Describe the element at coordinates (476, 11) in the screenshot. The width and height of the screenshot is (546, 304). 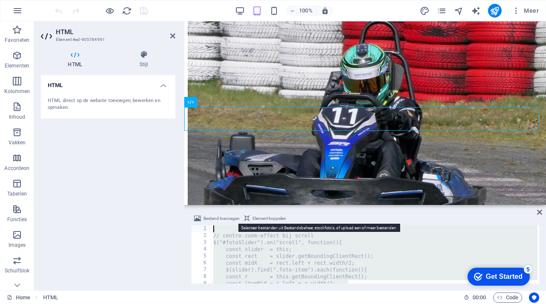
I see `button: text_generator` at that location.